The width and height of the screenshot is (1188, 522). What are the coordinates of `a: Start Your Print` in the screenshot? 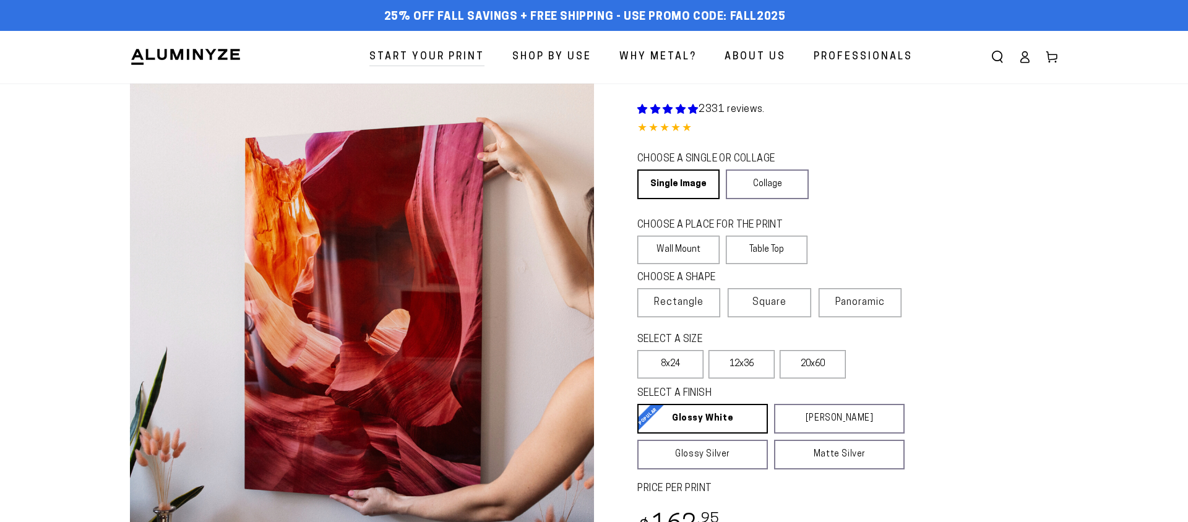 It's located at (427, 57).